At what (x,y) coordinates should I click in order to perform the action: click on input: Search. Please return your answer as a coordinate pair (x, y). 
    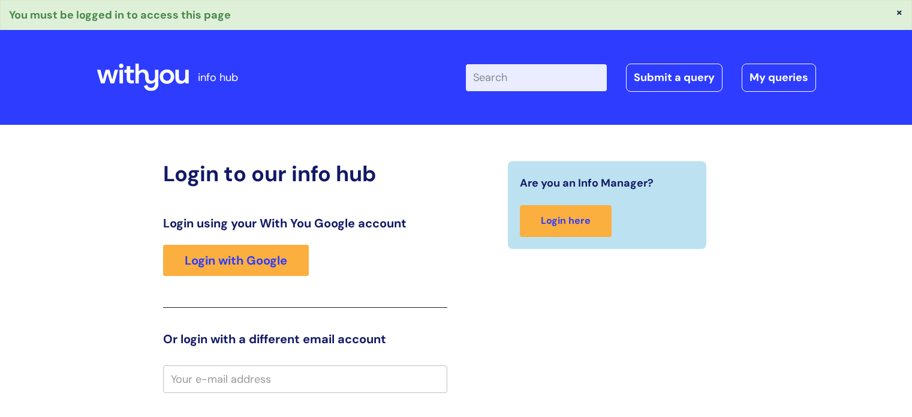
    Looking at the image, I should click on (536, 77).